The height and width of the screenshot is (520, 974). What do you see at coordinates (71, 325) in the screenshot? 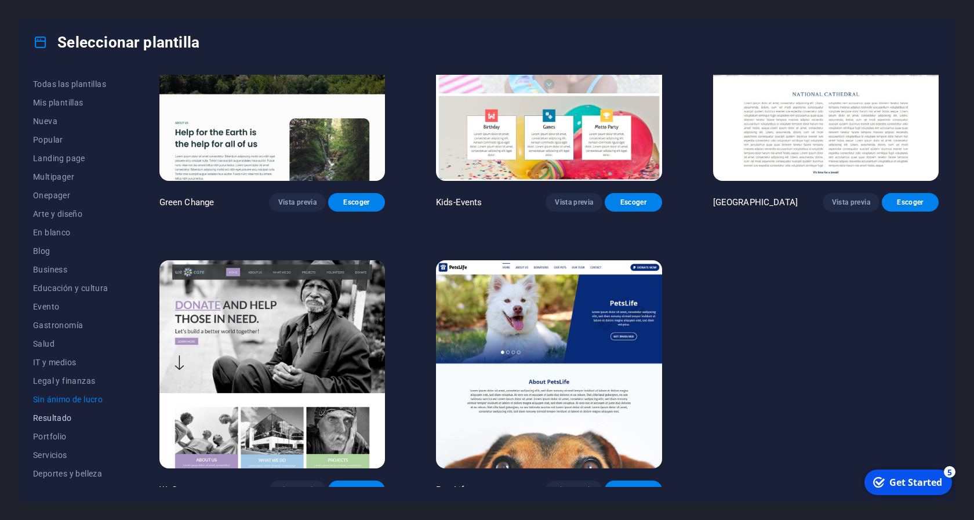
I see `span: Gastronomía` at bounding box center [71, 325].